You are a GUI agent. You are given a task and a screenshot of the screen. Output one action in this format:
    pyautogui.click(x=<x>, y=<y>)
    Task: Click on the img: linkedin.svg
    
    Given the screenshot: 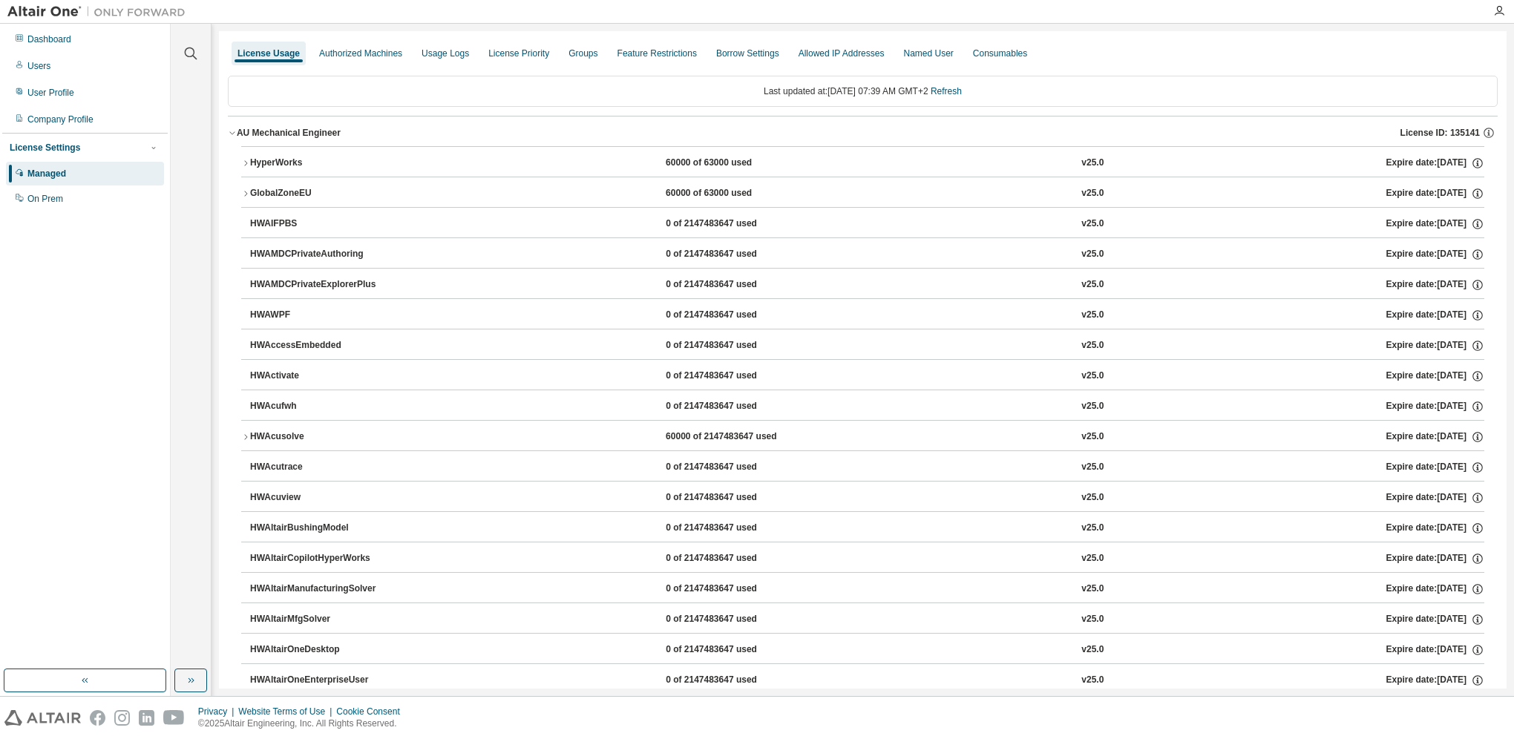 What is the action you would take?
    pyautogui.click(x=146, y=717)
    